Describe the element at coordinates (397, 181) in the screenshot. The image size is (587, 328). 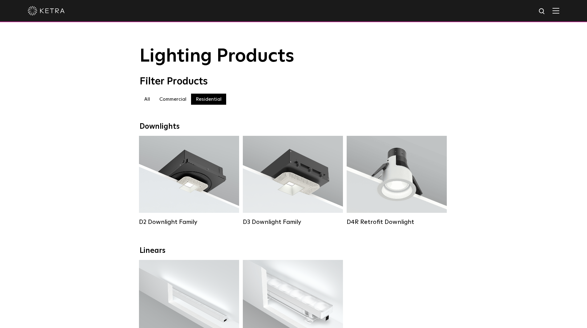
I see `a: D4R Retrofit Downlight Lumen Output:800Colors:White / BlackBeam Angles:15° / 25° / 40° / 60°Watta...` at that location.